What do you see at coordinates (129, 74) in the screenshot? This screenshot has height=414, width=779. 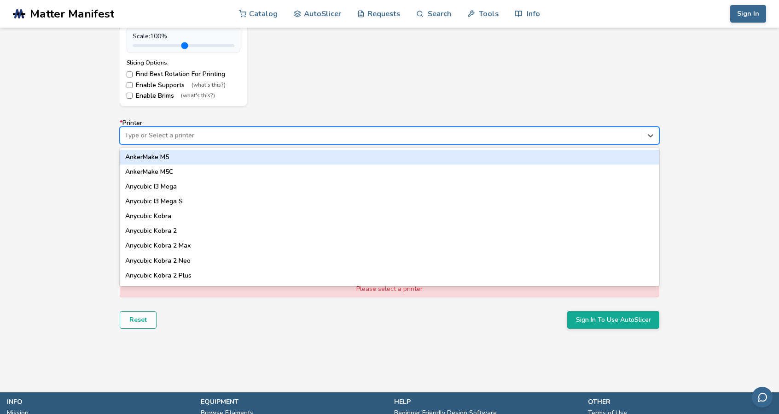 I see `input: Find Best Rotation For Printing` at bounding box center [129, 74].